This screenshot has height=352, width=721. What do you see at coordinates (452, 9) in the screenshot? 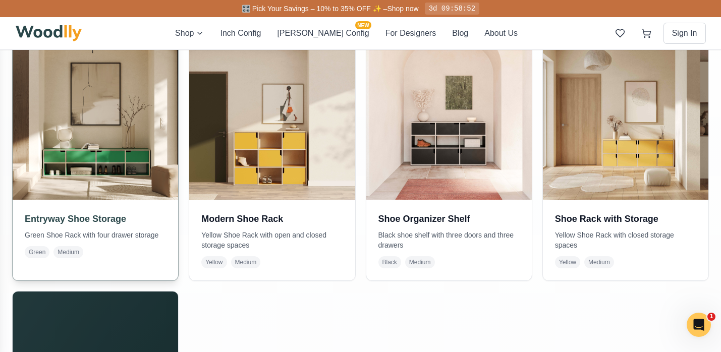
I see `div: 3d 09:58:52` at bounding box center [452, 9].